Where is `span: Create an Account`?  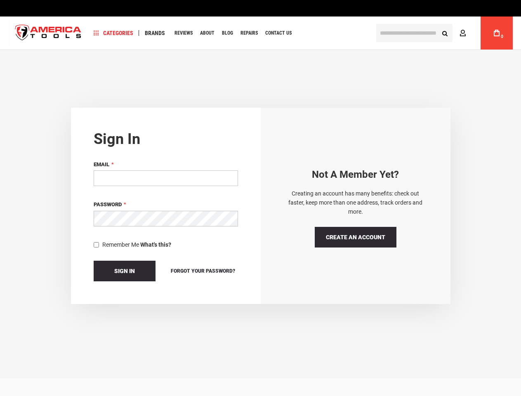
span: Create an Account is located at coordinates (355, 237).